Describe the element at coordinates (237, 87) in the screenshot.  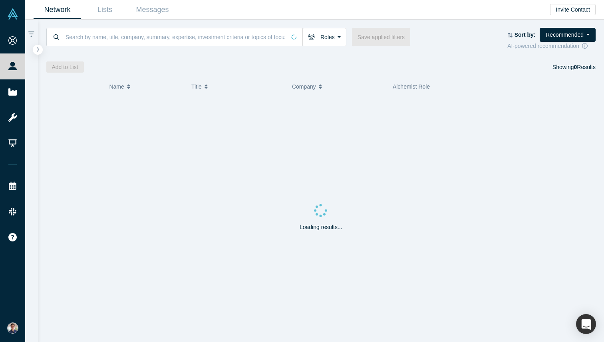
I see `button: Title` at that location.